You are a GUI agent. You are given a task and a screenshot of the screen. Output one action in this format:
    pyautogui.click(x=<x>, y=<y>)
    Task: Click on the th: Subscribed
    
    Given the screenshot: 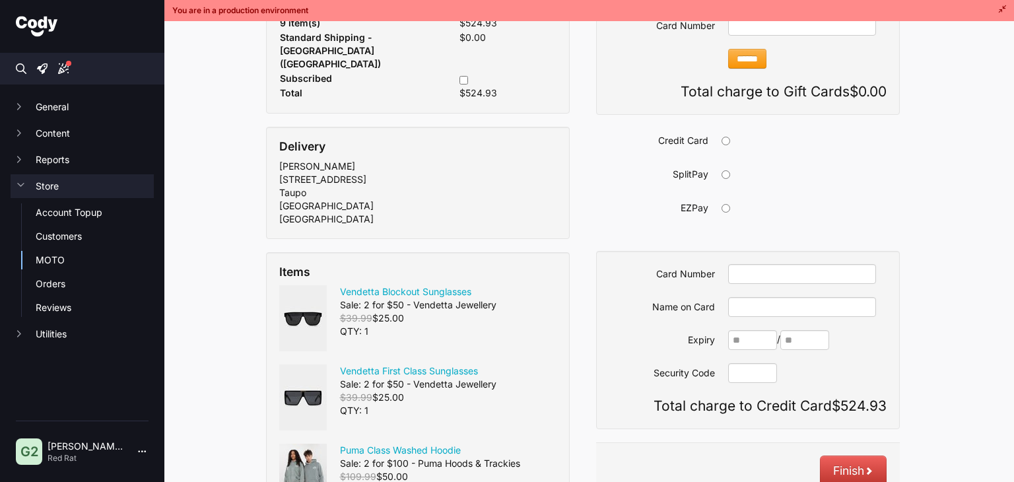 What is the action you would take?
    pyautogui.click(x=341, y=79)
    